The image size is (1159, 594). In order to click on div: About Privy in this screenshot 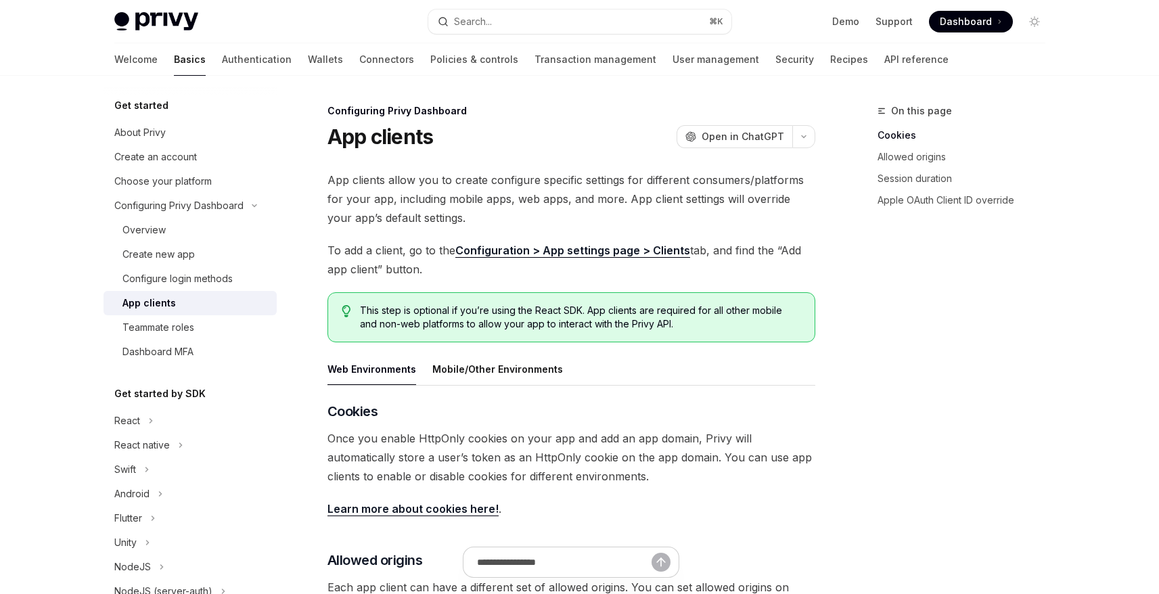, I will do `click(140, 133)`.